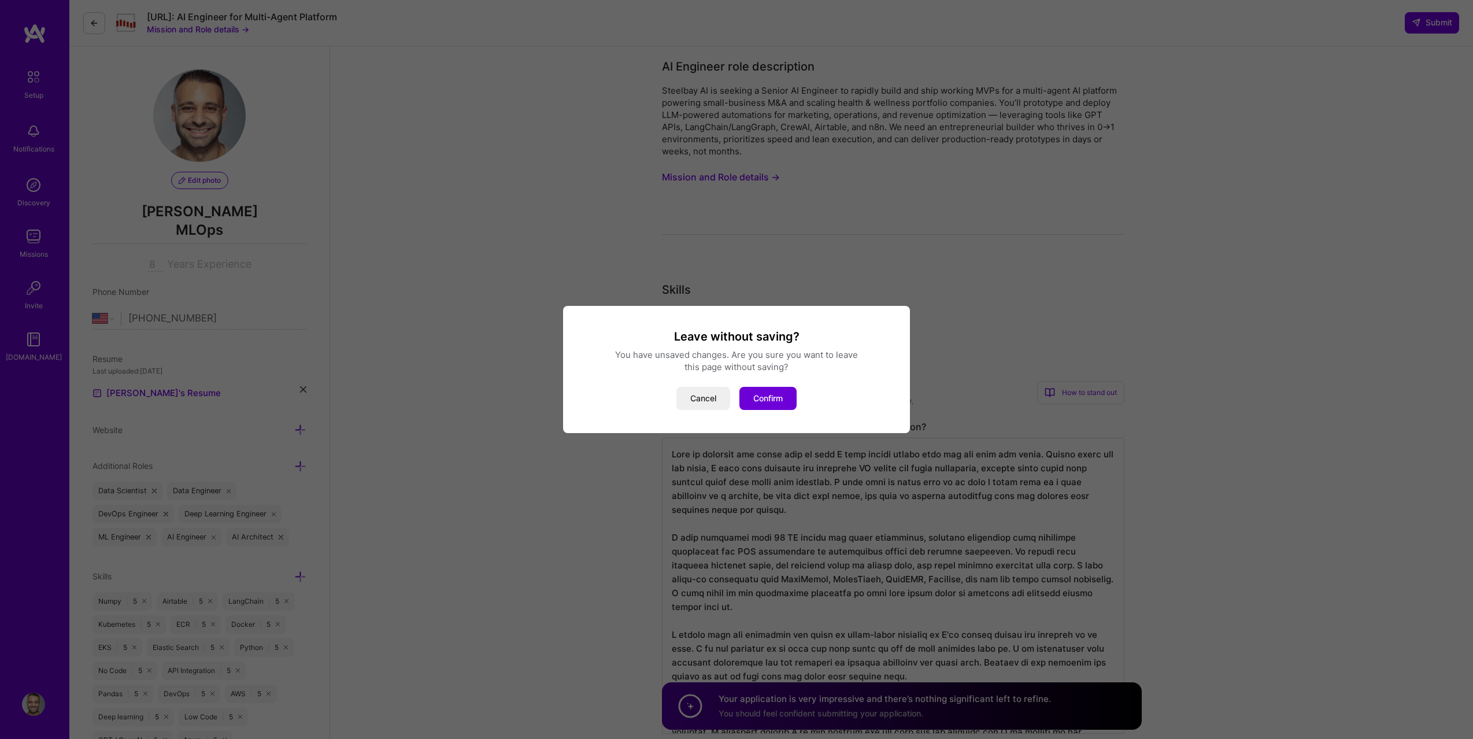 The width and height of the screenshot is (1473, 739). I want to click on div: modal, so click(737, 369).